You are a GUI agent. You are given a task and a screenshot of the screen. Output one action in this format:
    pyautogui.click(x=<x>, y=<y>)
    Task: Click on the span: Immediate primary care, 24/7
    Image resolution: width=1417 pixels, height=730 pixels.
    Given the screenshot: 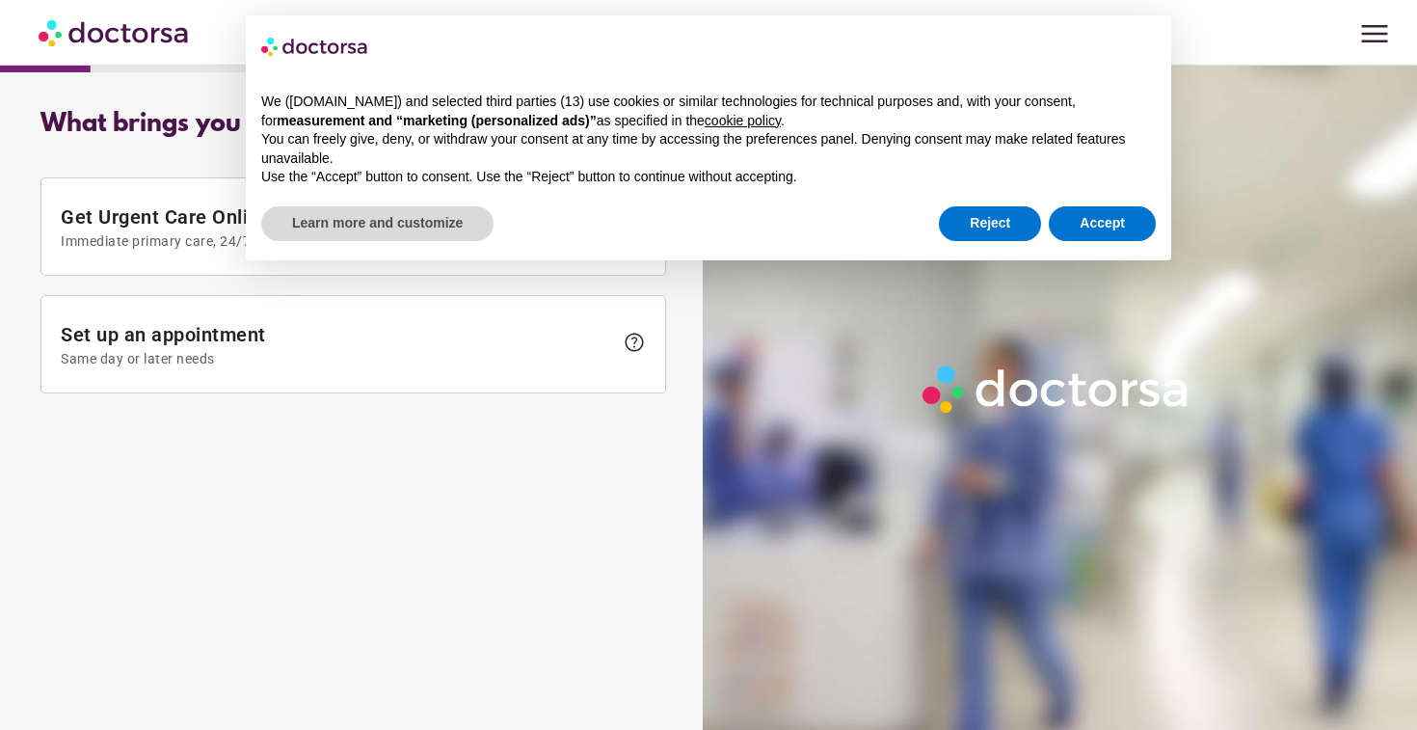 What is the action you would take?
    pyautogui.click(x=336, y=241)
    